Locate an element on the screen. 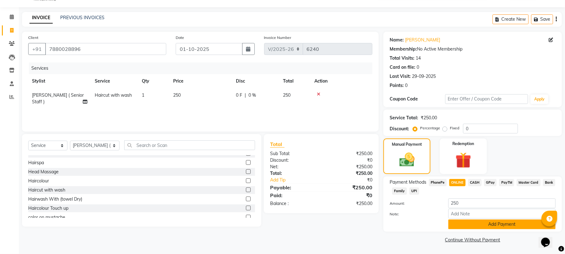 The height and width of the screenshot is (254, 565). span: 1 is located at coordinates (143, 95).